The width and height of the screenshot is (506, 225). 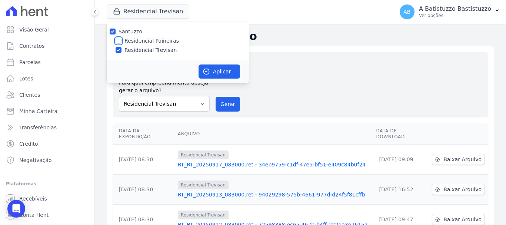 What do you see at coordinates (34, 30) in the screenshot?
I see `span: Visão Geral` at bounding box center [34, 30].